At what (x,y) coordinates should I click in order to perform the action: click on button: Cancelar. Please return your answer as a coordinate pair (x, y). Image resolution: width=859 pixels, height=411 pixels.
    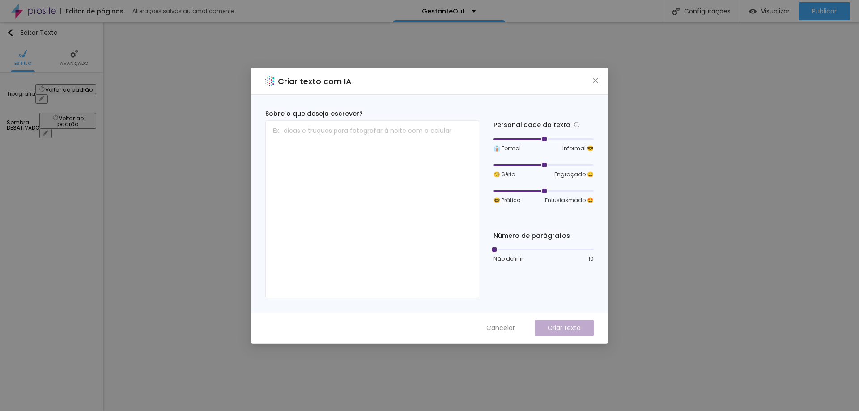
    Looking at the image, I should click on (501, 328).